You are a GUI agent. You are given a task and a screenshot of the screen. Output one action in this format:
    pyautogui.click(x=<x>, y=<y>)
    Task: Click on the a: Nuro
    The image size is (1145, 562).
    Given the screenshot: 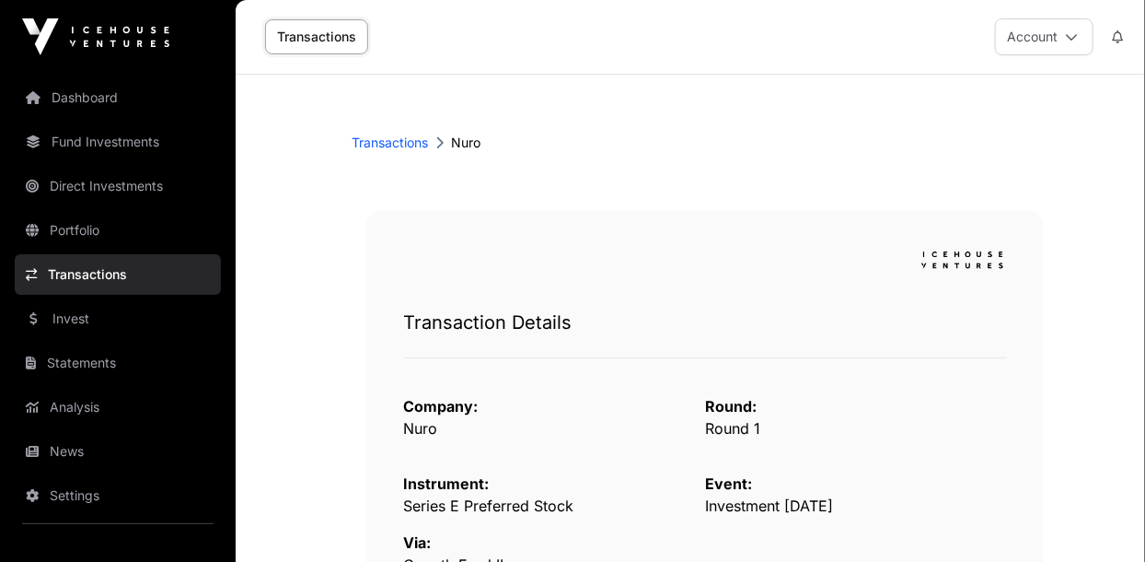 What is the action you would take?
    pyautogui.click(x=420, y=428)
    